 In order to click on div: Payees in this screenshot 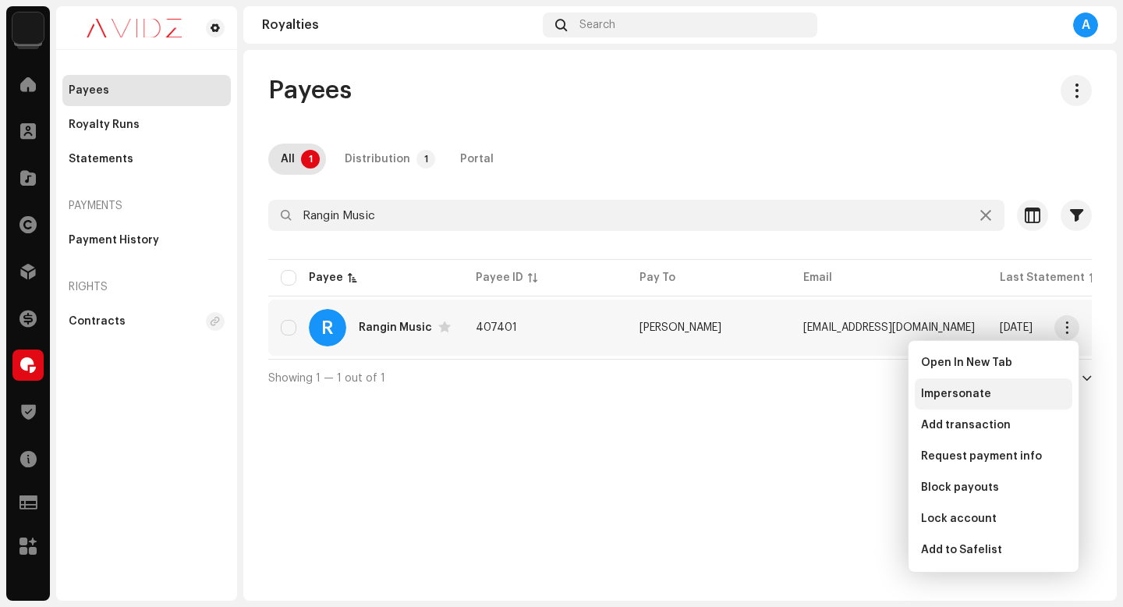, I will do `click(89, 90)`.